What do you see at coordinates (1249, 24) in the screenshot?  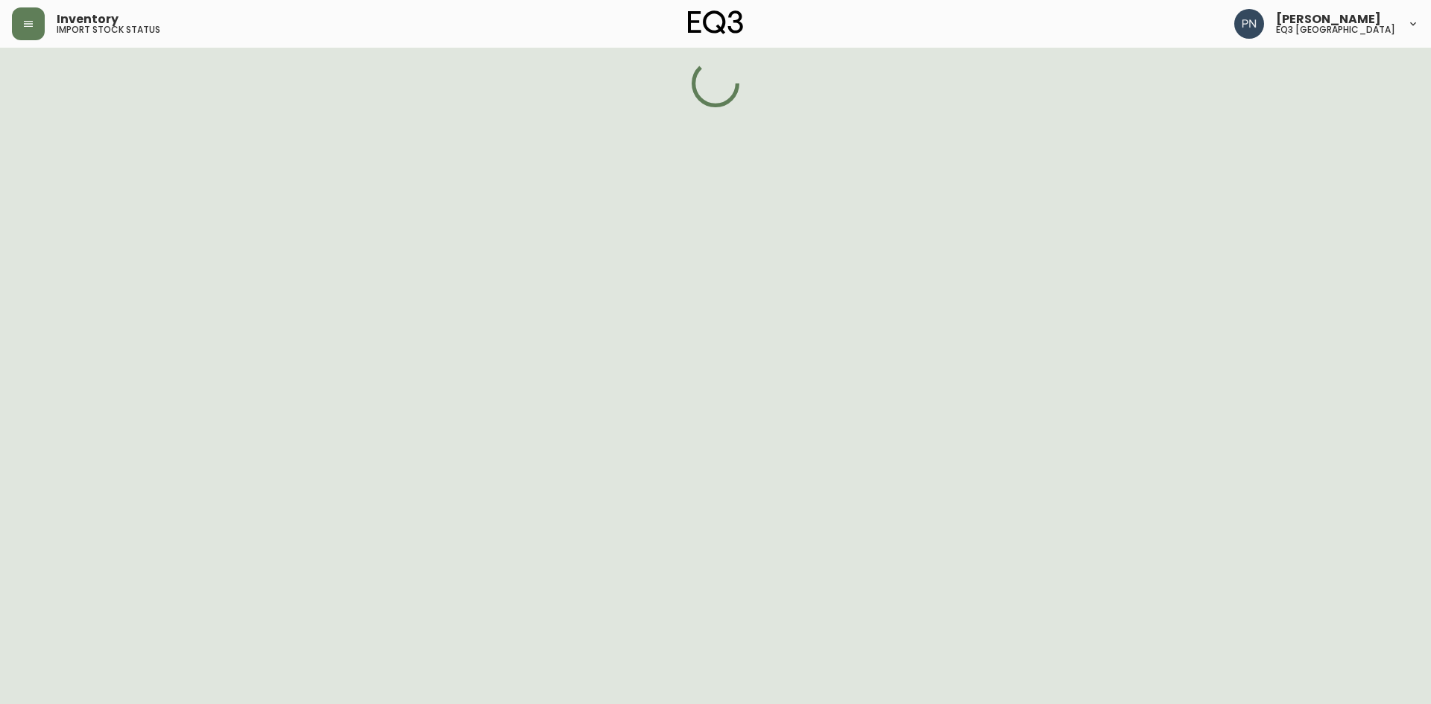 I see `img: 496f1288aca128e282dab2021d4f4334` at bounding box center [1249, 24].